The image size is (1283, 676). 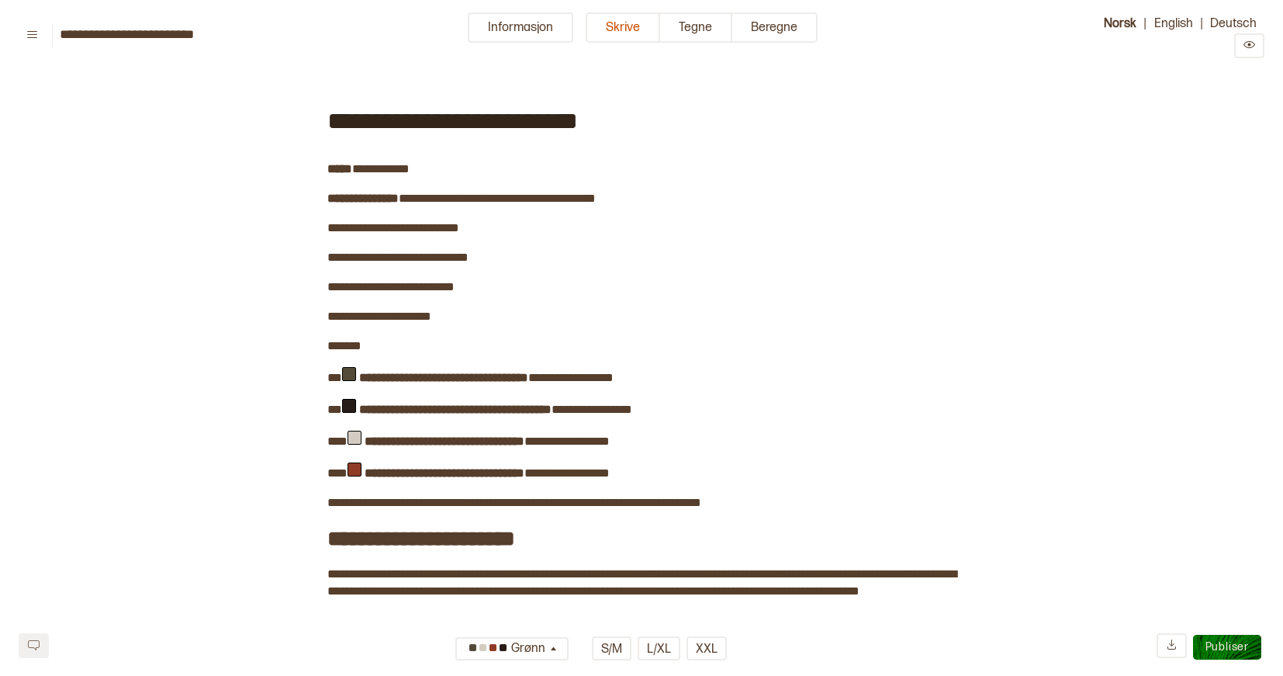 What do you see at coordinates (775, 27) in the screenshot?
I see `button: Beregne` at bounding box center [775, 27].